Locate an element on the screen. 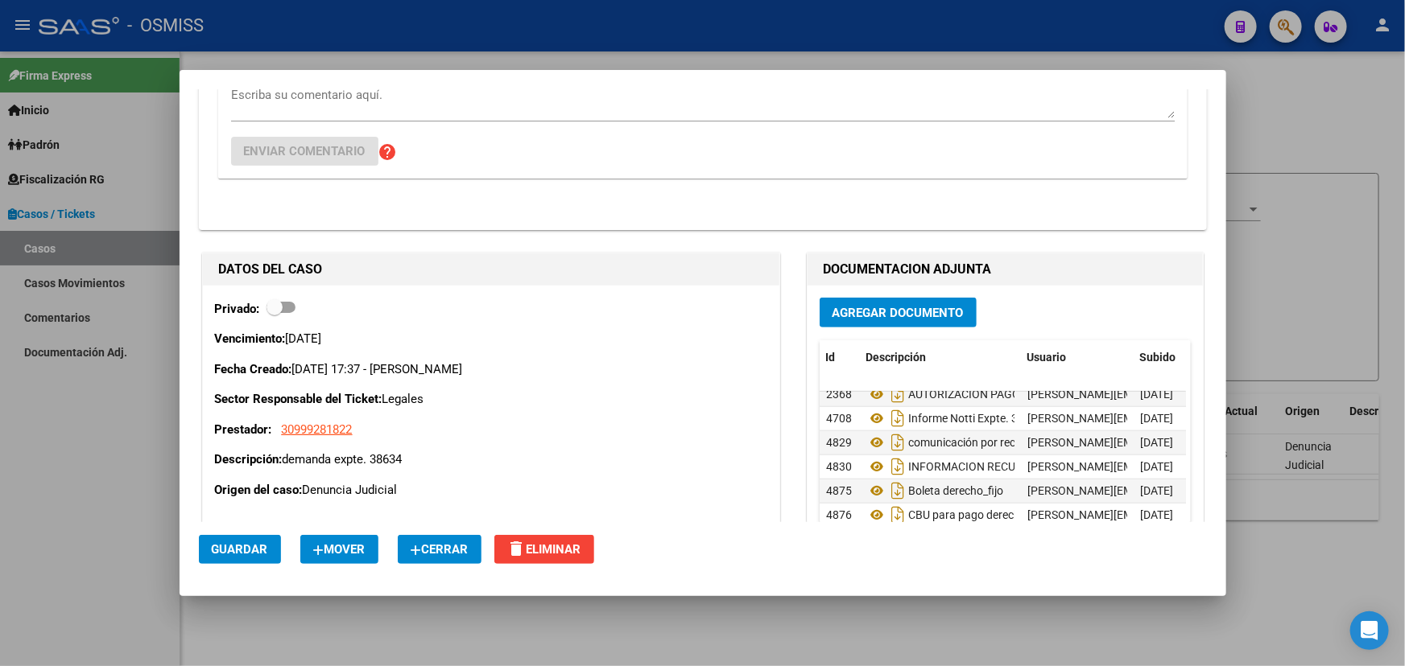  mat-icon: delete is located at coordinates (517, 549).